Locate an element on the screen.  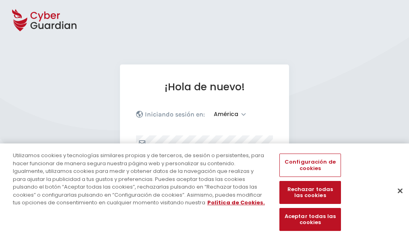
div: Utilizamos cookies y tecnologías similares propias y de terceros, de sesión o persistentes, para ... is located at coordinates (140, 179).